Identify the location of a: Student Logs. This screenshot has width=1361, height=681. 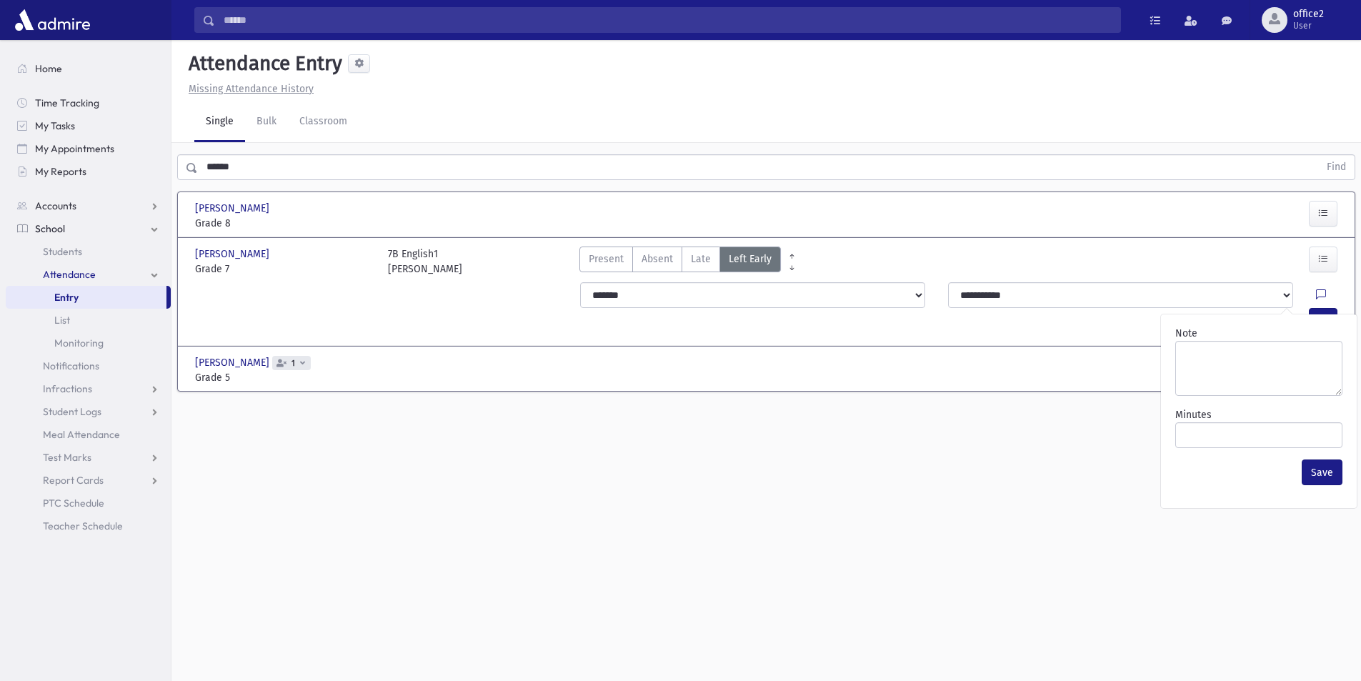
(88, 411).